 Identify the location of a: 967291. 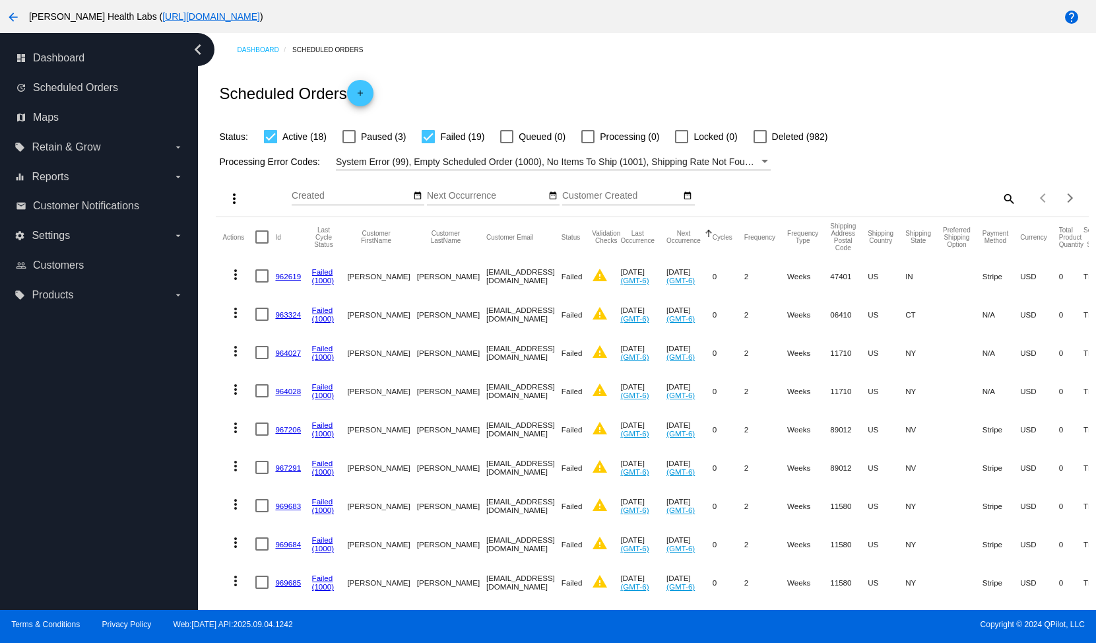
(288, 467).